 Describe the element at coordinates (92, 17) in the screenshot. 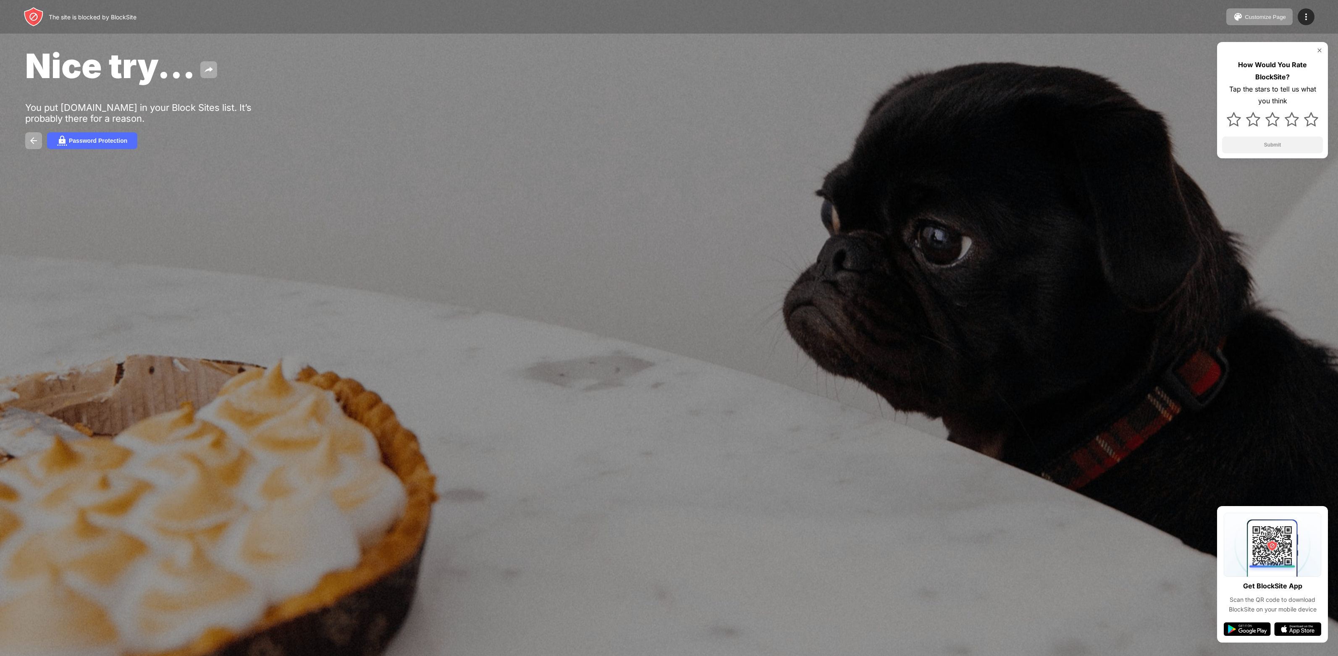

I see `div: The site is blocked by BlockSite` at that location.